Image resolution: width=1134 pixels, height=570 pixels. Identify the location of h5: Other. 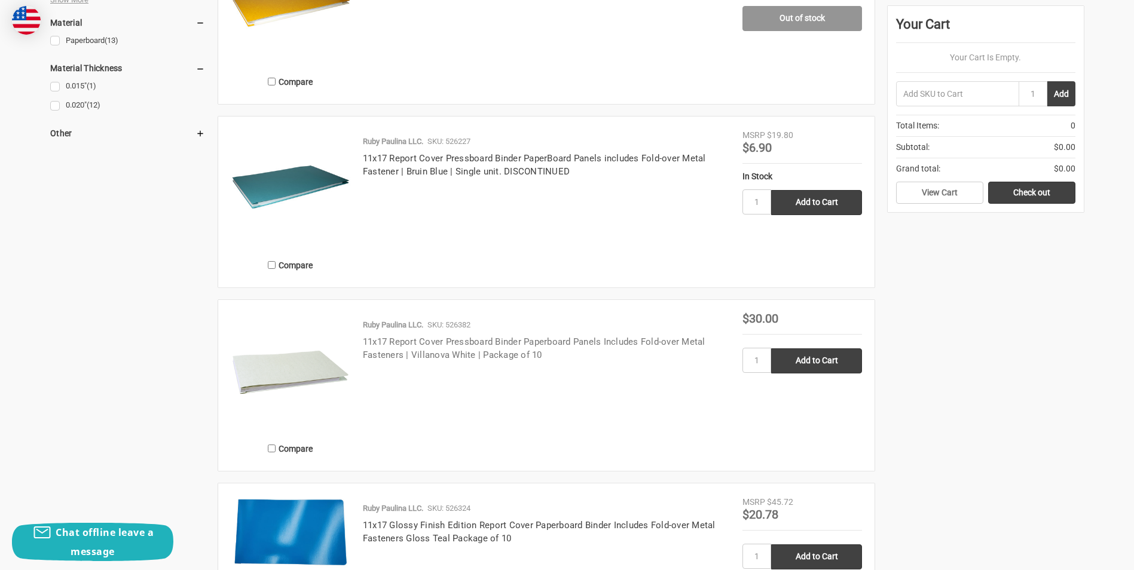
(127, 133).